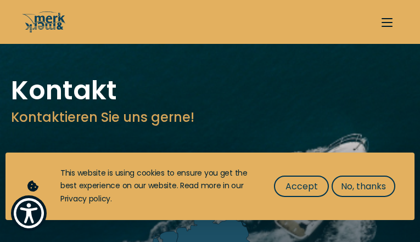 The width and height of the screenshot is (420, 242). Describe the element at coordinates (302, 186) in the screenshot. I see `button: Accept` at that location.